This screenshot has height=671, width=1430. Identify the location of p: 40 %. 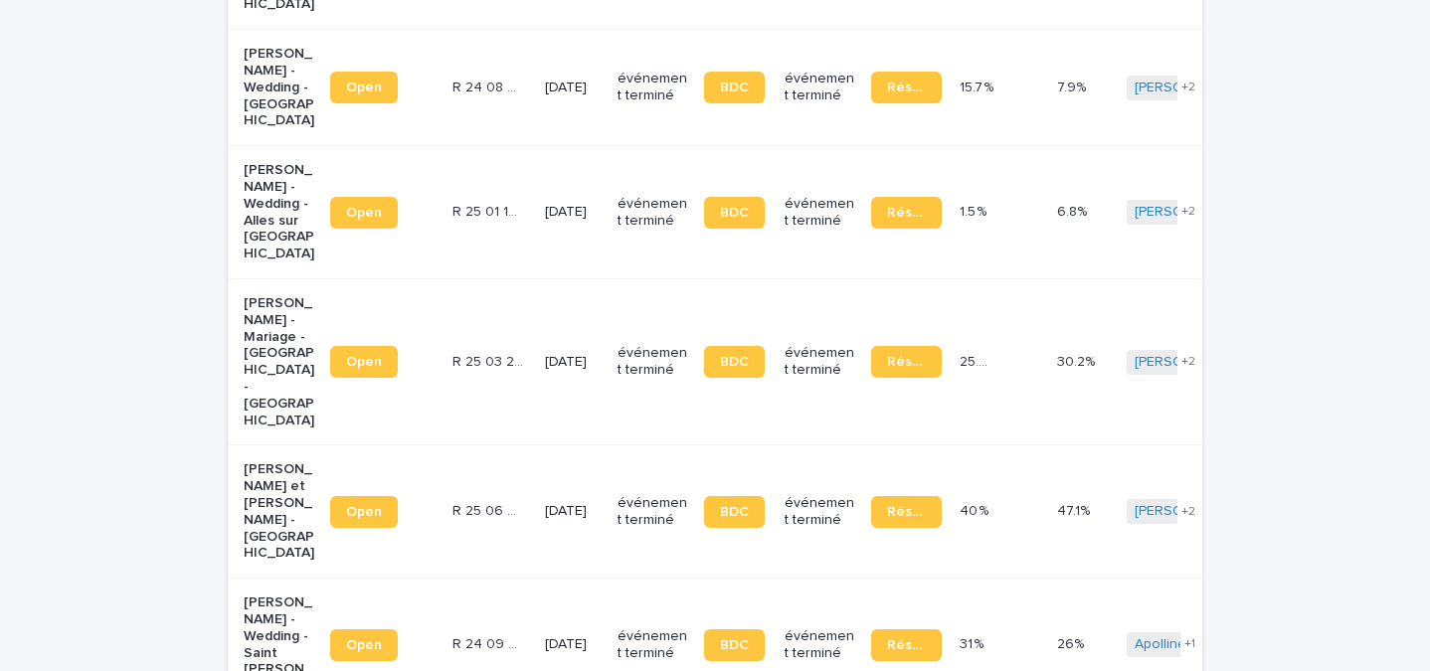
(975, 509).